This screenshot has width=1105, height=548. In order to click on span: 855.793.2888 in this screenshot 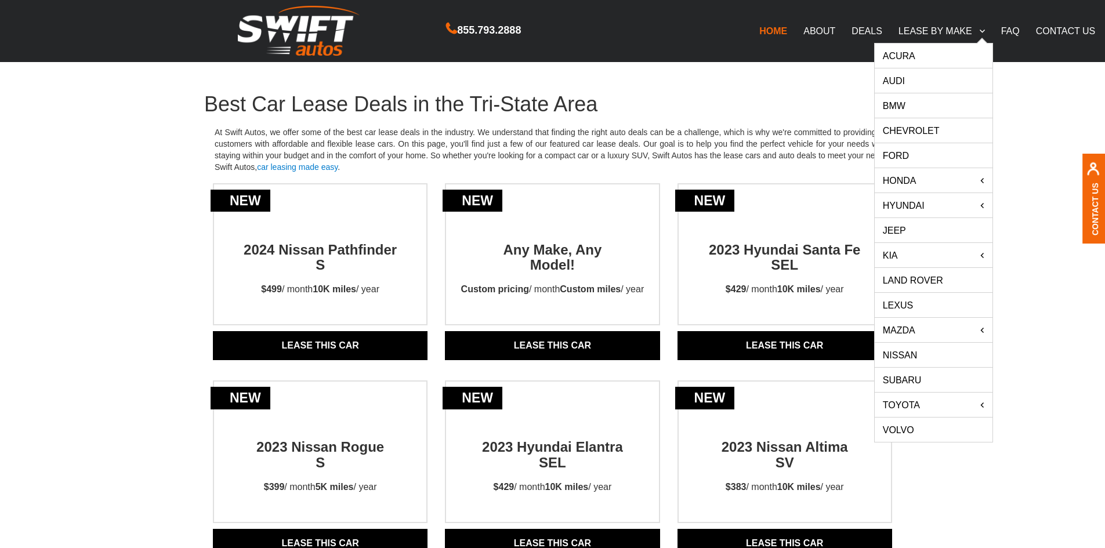, I will do `click(489, 30)`.